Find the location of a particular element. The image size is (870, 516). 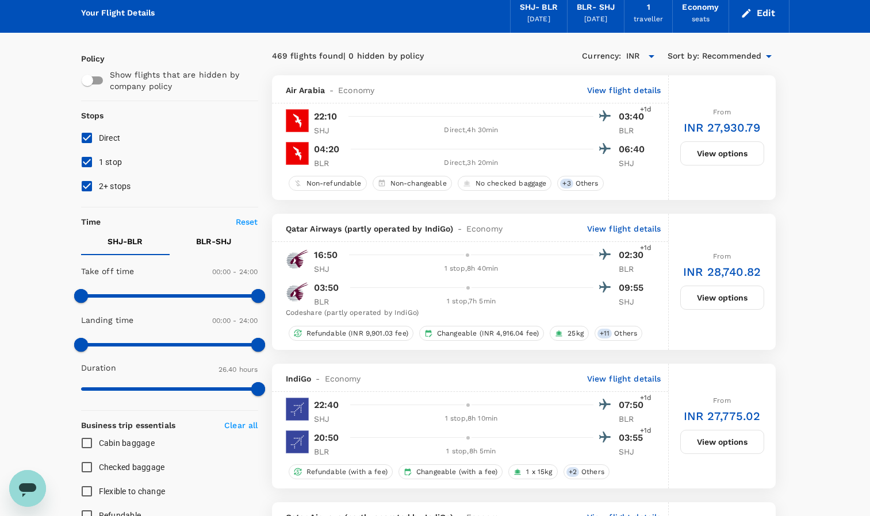

div: Refundable (INR 9,901.03 fee) is located at coordinates (351, 334).